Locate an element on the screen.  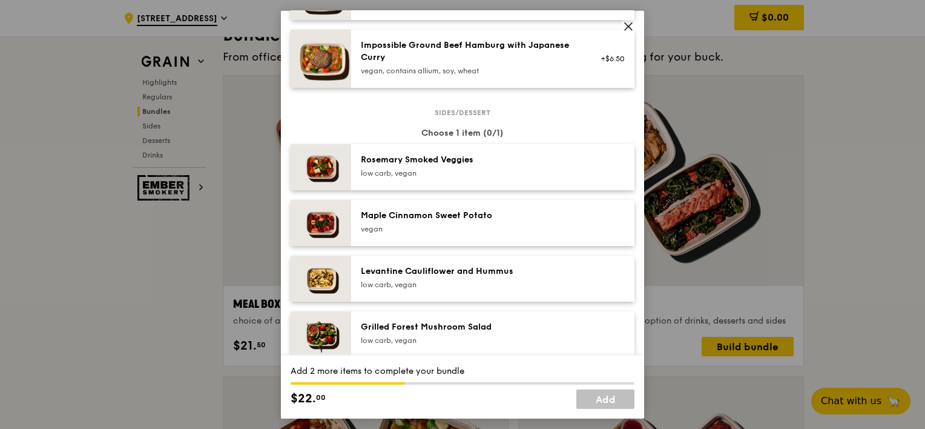
div: vegan is located at coordinates (469, 229).